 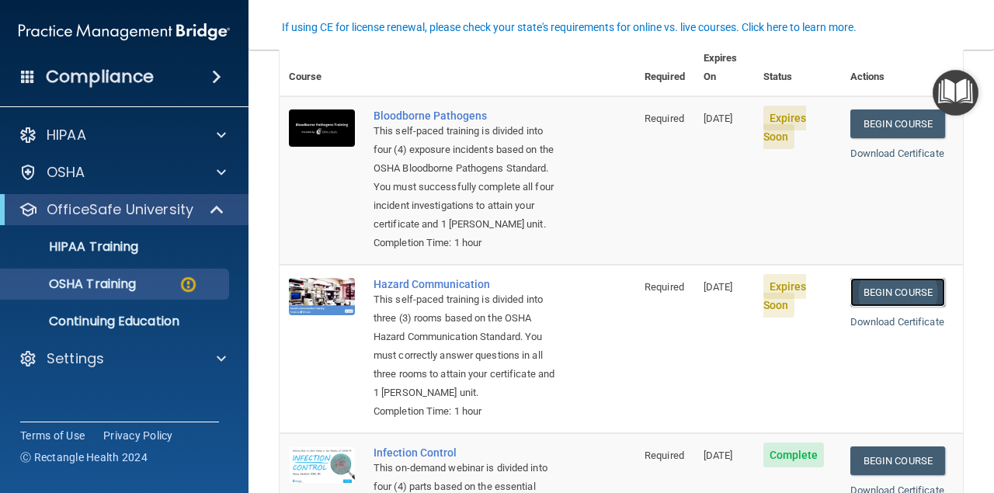 What do you see at coordinates (52, 435) in the screenshot?
I see `a: Terms of Use` at bounding box center [52, 435].